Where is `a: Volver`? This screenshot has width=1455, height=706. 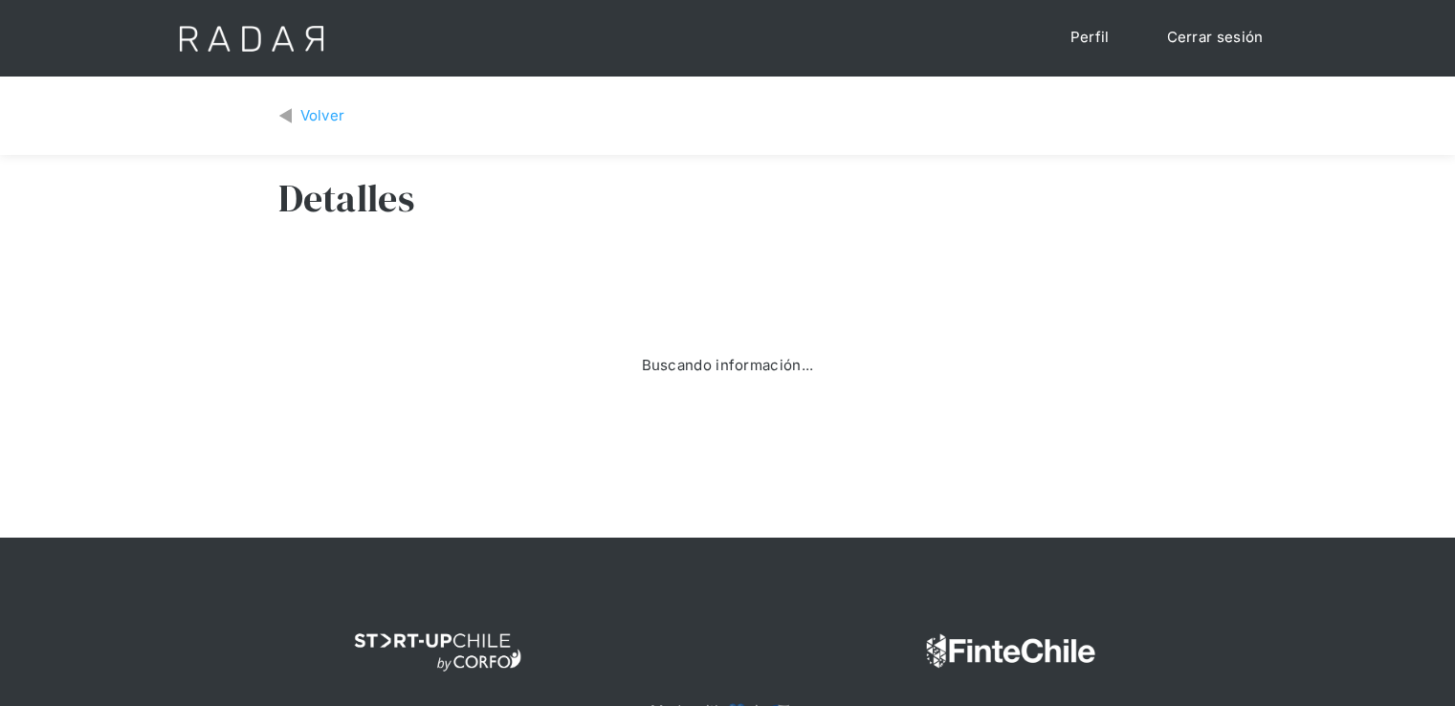
a: Volver is located at coordinates (312, 116).